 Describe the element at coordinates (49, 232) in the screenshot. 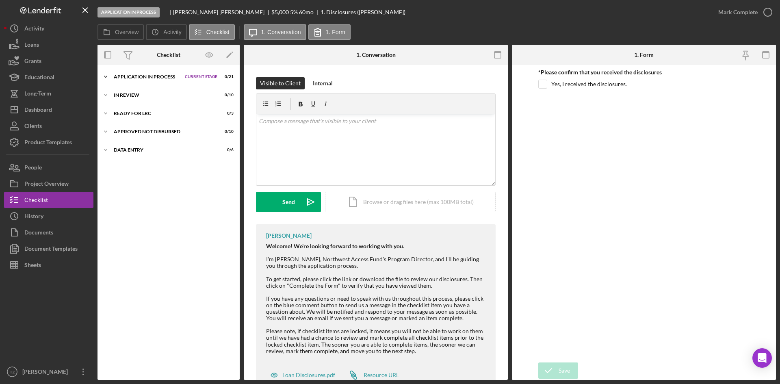

I see `a: Documents` at that location.